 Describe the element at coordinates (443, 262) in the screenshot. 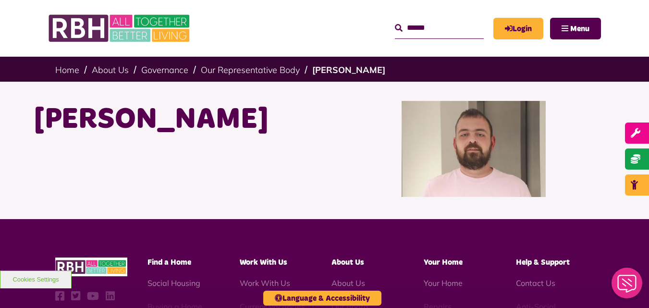

I see `span: Your Home` at that location.